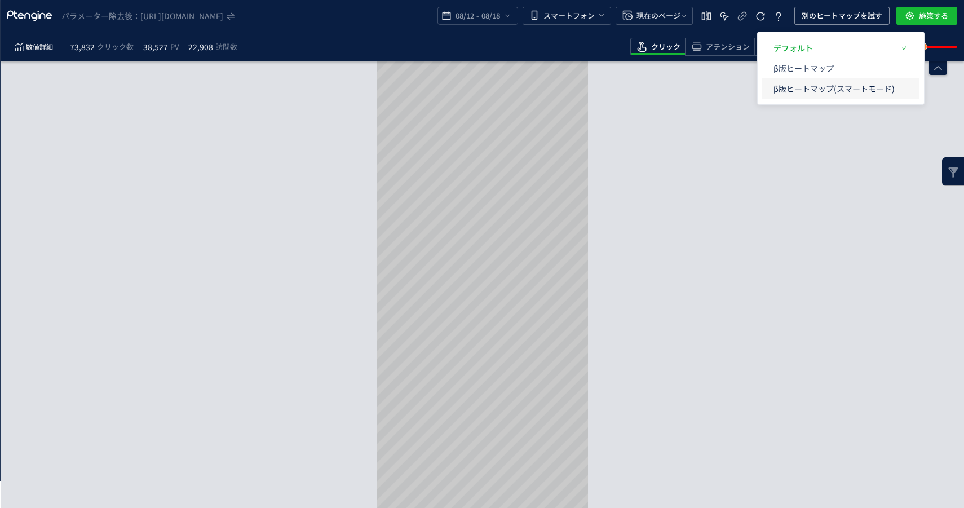 The height and width of the screenshot is (508, 964). I want to click on span: 38,527, so click(156, 47).